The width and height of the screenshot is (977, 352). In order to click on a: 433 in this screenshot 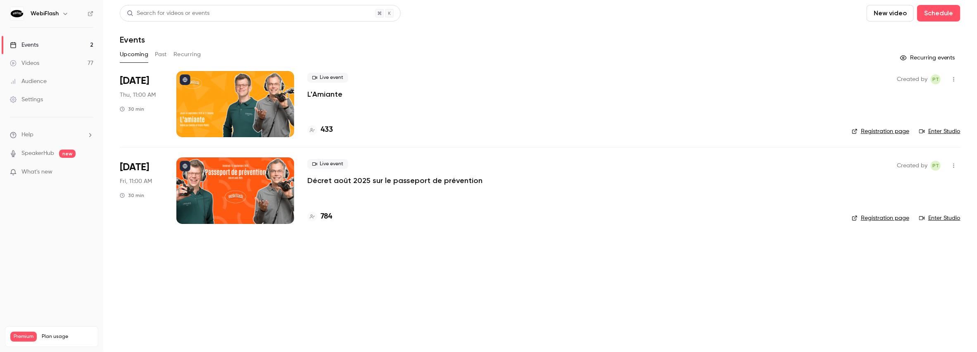, I will do `click(320, 130)`.